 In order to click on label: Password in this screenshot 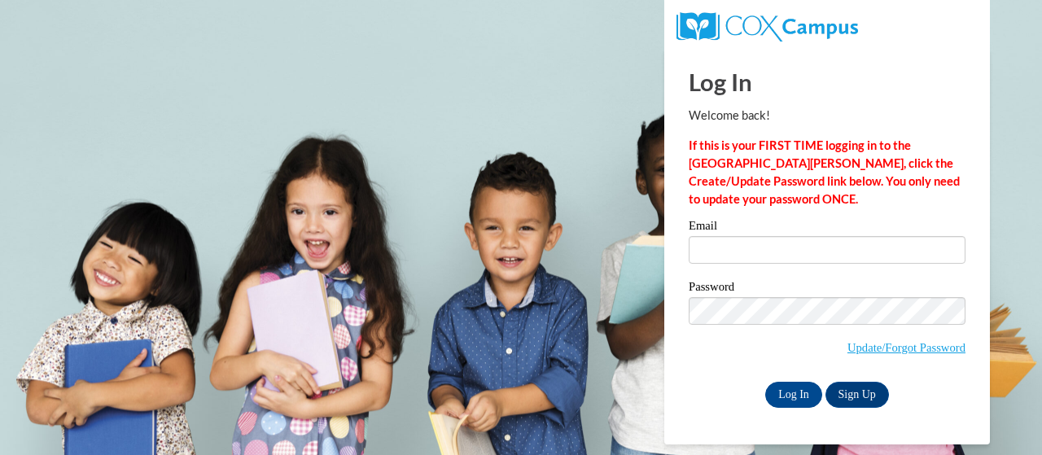, I will do `click(827, 289)`.